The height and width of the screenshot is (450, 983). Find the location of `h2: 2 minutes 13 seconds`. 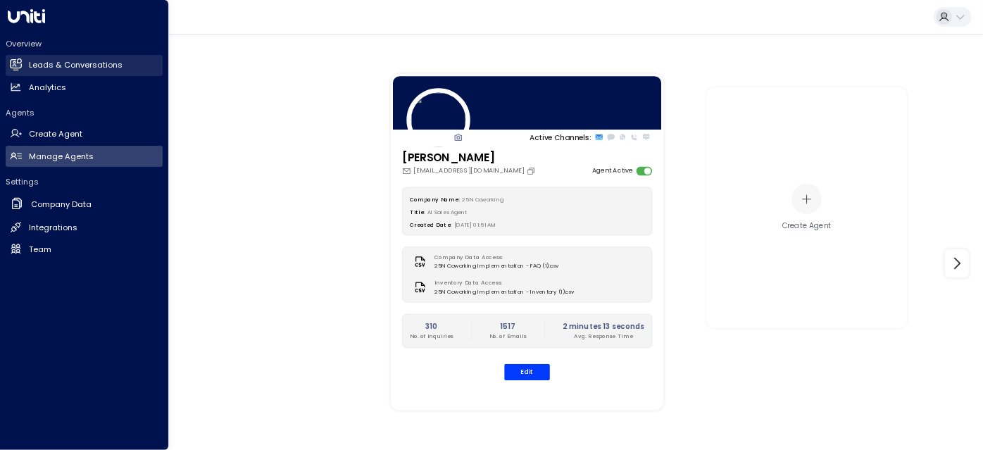

h2: 2 minutes 13 seconds is located at coordinates (604, 326).